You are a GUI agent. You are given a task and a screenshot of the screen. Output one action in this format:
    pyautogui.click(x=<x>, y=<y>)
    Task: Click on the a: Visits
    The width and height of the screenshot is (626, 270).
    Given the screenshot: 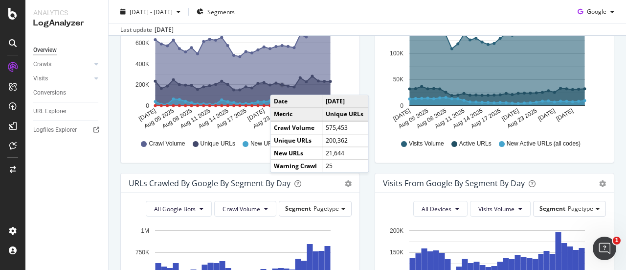 What is the action you would take?
    pyautogui.click(x=62, y=78)
    